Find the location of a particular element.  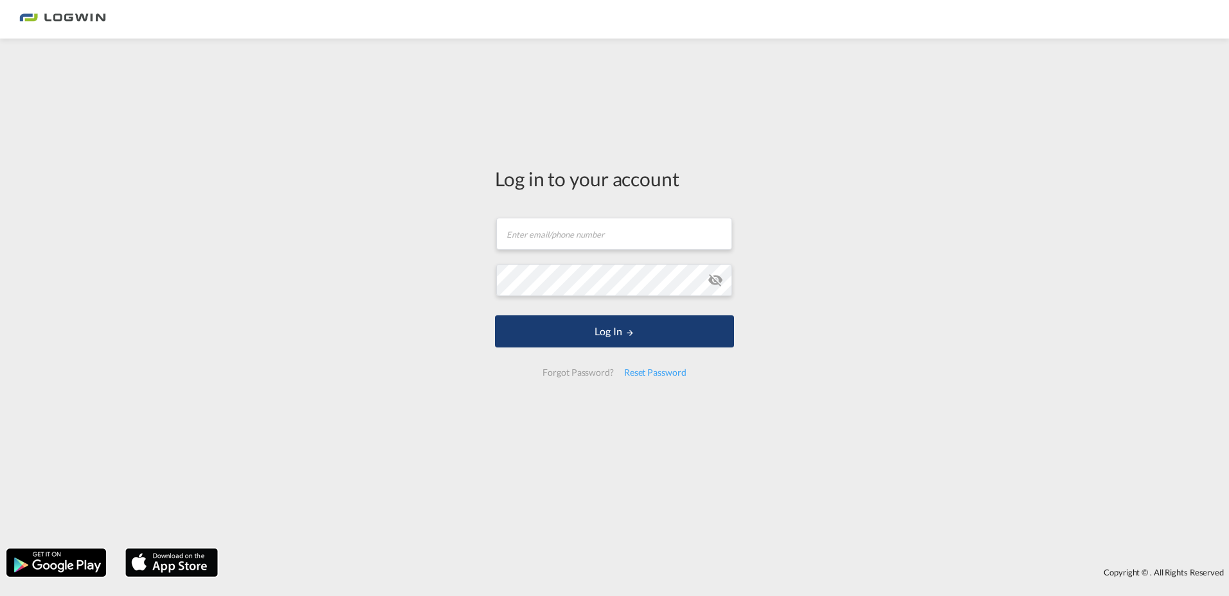

img: apple.png is located at coordinates (172, 563).